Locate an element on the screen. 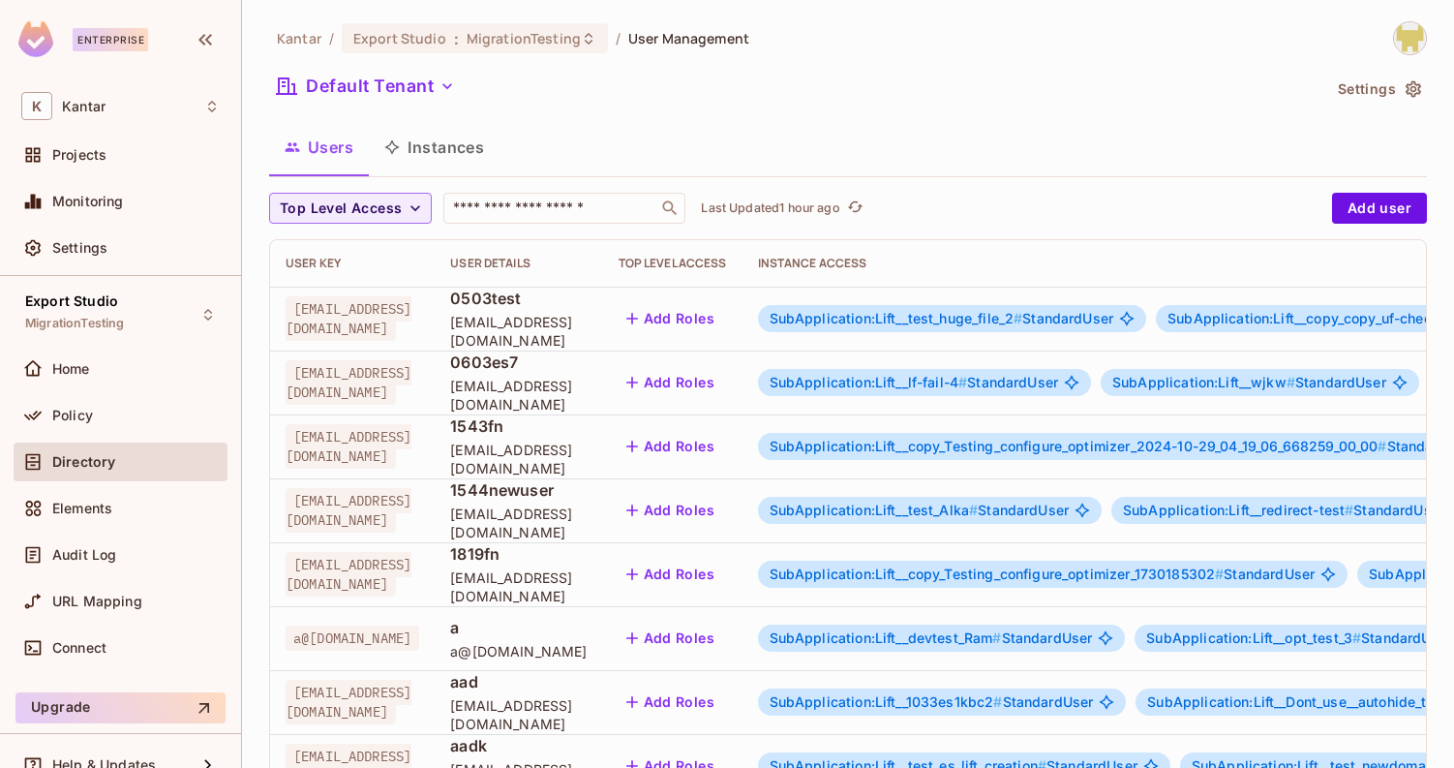  span: Click to refresh data is located at coordinates (854, 208).